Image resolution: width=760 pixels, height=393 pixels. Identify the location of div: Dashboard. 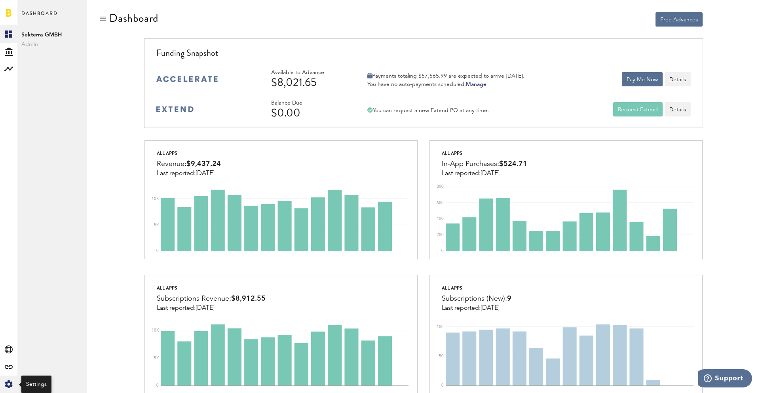
(134, 18).